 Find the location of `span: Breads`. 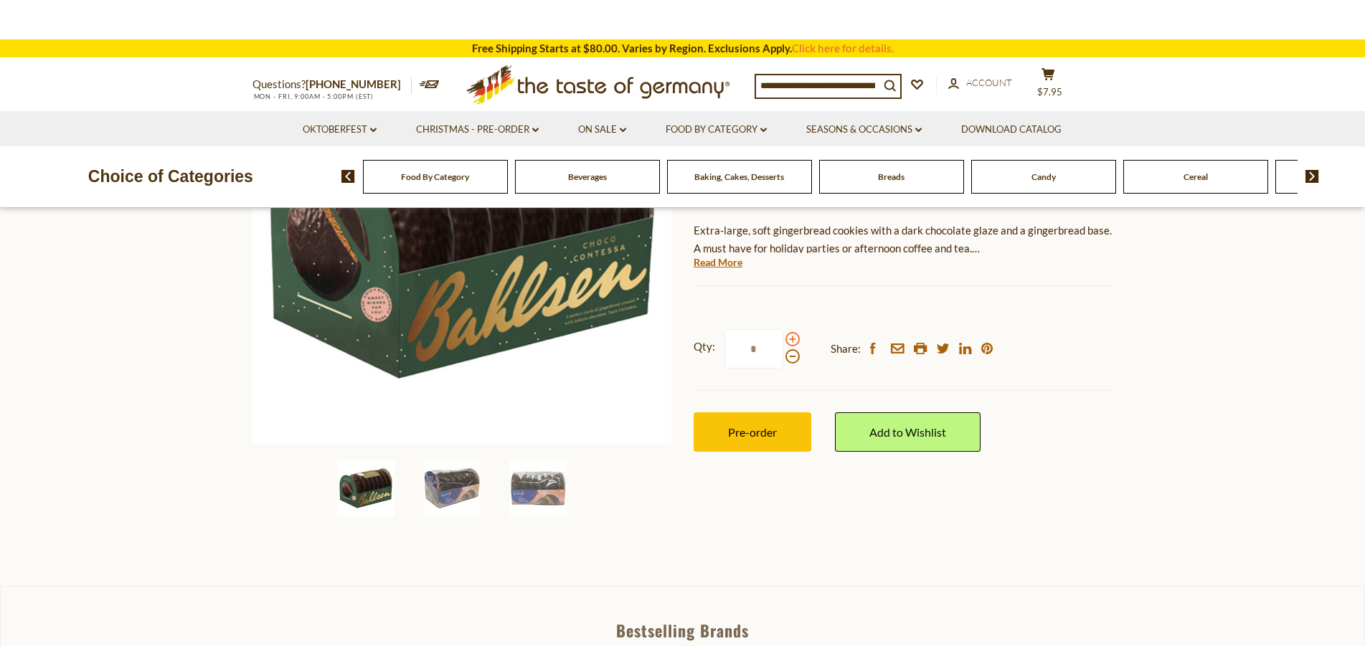

span: Breads is located at coordinates (891, 177).